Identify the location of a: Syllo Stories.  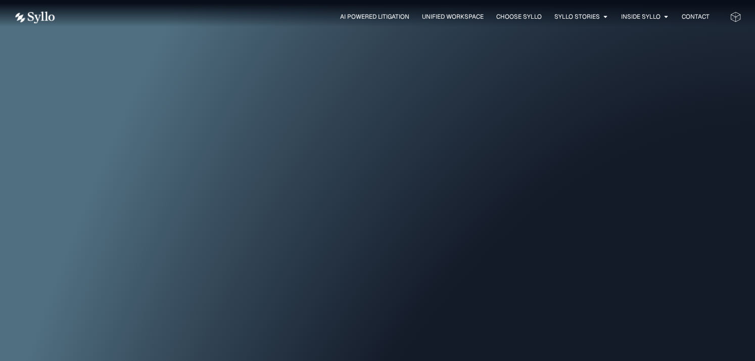
(577, 17).